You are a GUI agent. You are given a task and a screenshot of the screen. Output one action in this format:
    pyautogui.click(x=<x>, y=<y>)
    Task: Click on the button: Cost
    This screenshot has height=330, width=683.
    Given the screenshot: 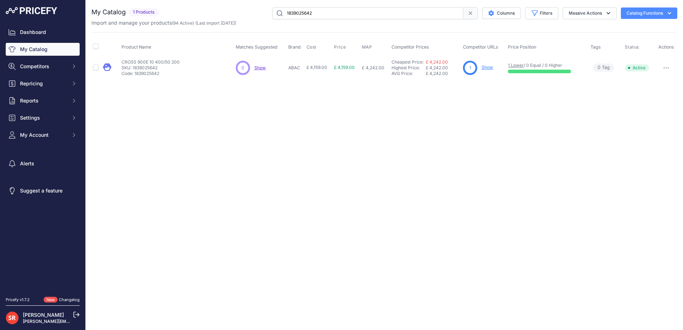 What is the action you would take?
    pyautogui.click(x=312, y=47)
    